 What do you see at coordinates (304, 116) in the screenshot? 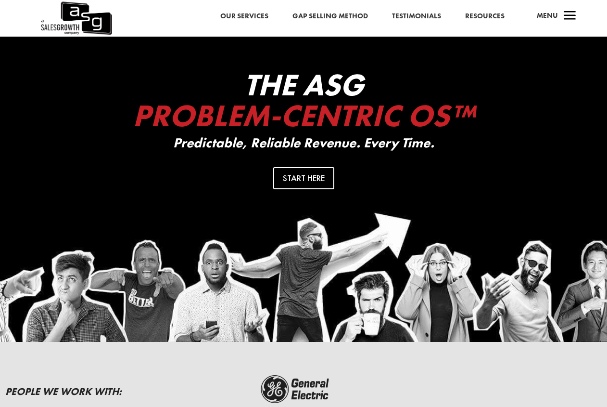
I see `span: Problem-Centric OS™` at bounding box center [304, 116].